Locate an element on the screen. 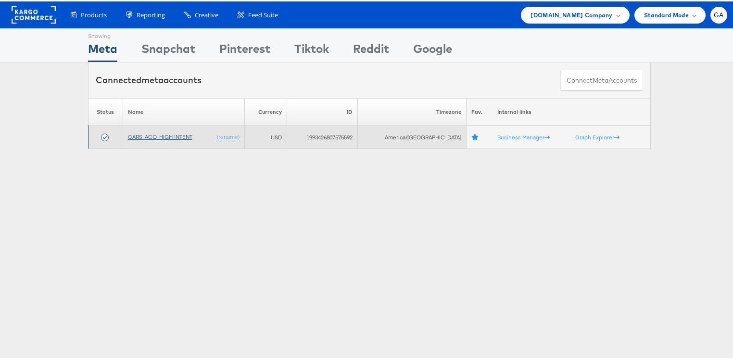 The image size is (733, 359). div: Pinterest is located at coordinates (245, 50).